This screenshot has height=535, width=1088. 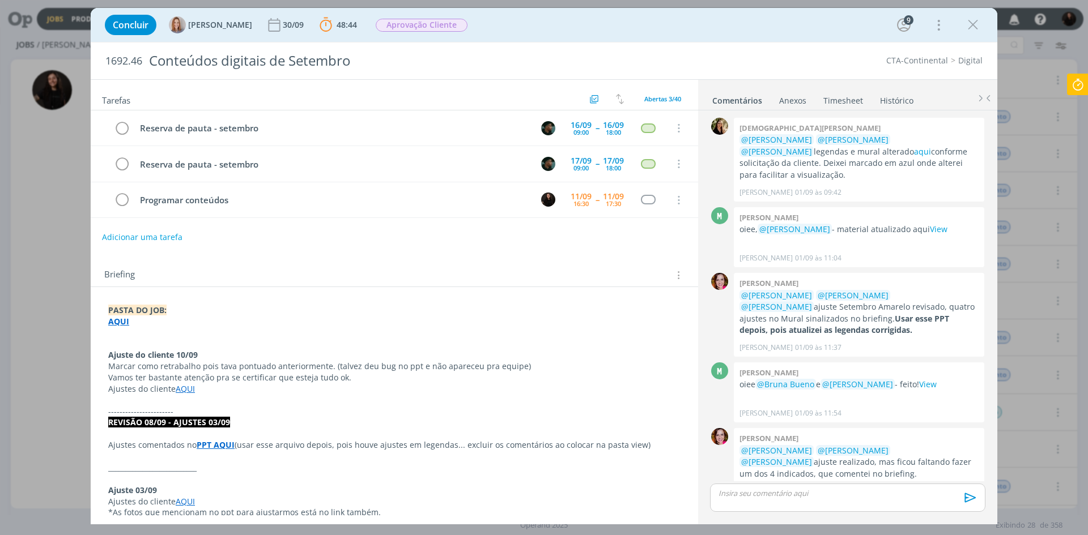 I want to click on span: 01/09 às 11:54, so click(x=818, y=414).